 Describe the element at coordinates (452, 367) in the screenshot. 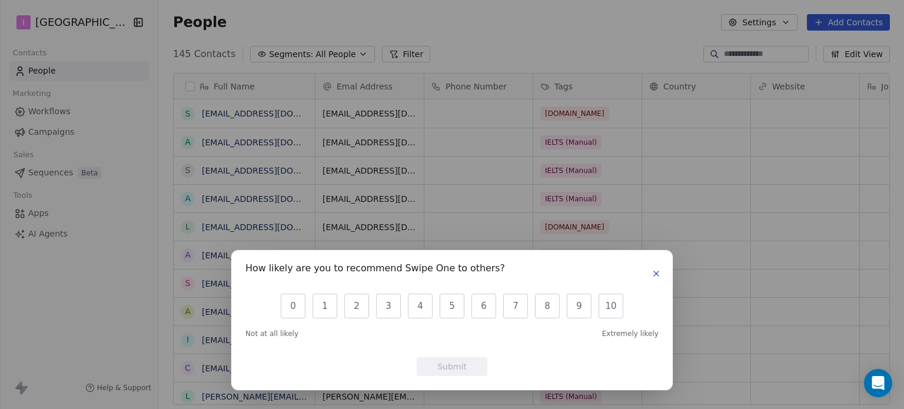

I see `button: Submit` at that location.